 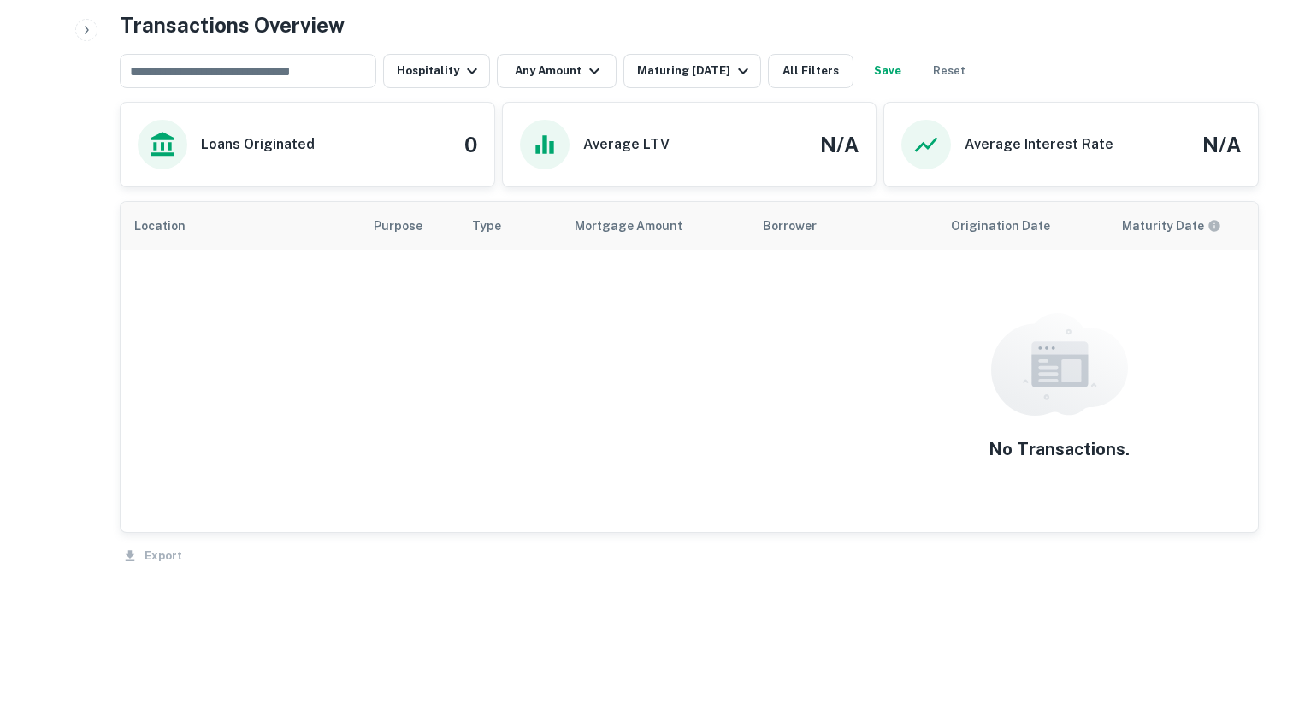 I want to click on h6: Average Interest Rate, so click(x=1039, y=144).